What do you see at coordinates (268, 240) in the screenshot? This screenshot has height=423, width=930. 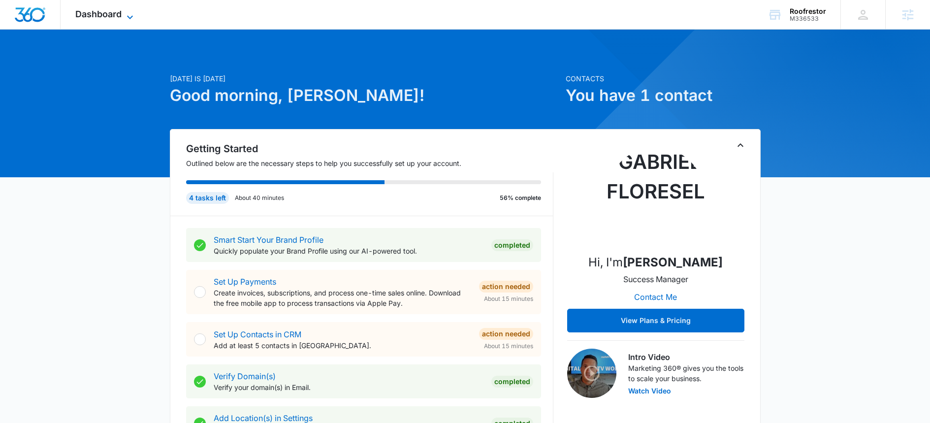 I see `a: Smart Start Your Brand Profile` at bounding box center [268, 240].